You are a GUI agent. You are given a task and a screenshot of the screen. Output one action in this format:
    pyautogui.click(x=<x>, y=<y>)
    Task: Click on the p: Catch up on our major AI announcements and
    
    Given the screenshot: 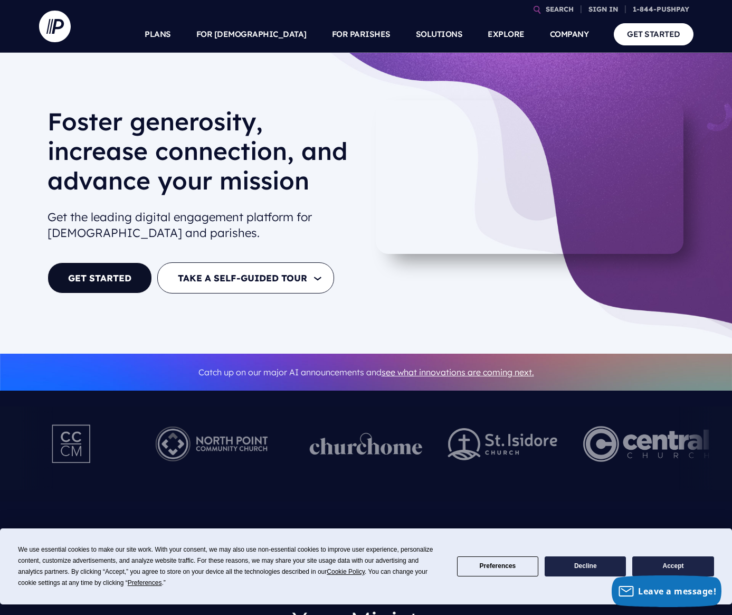 What is the action you would take?
    pyautogui.click(x=366, y=372)
    